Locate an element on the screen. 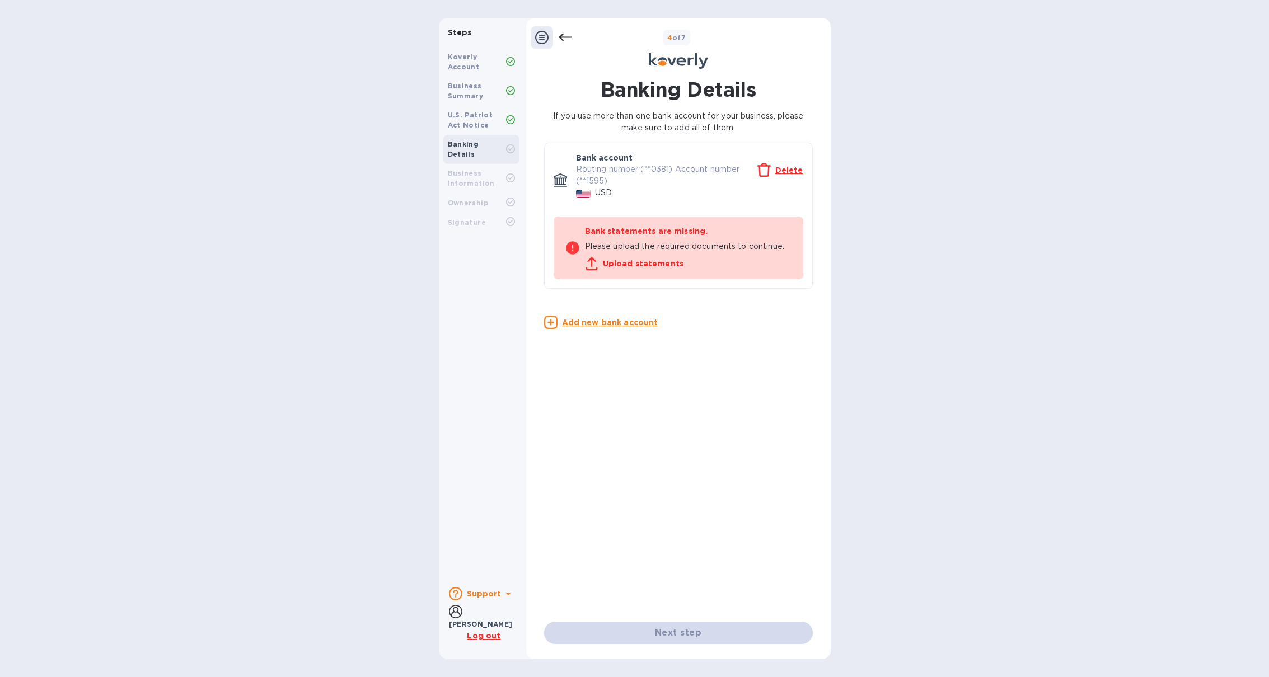 The image size is (1269, 677). b: Ownership is located at coordinates (468, 203).